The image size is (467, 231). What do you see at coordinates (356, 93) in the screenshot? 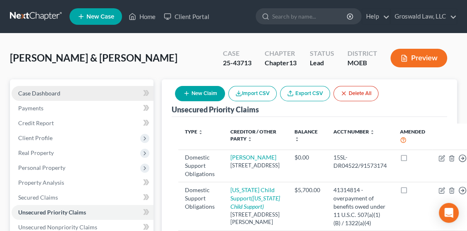
I see `button: Delete All` at bounding box center [356, 93].